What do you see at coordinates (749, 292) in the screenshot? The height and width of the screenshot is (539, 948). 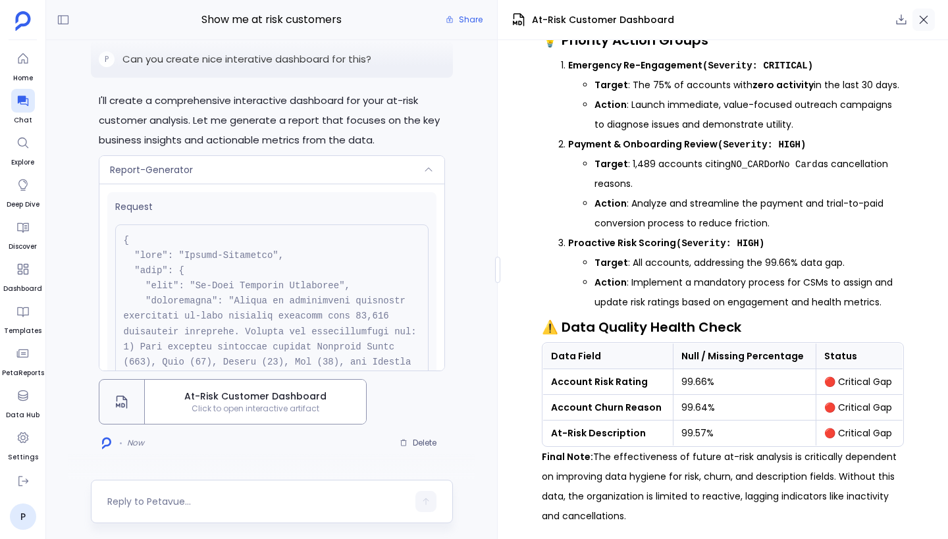 I see `li: : Implement a mandatory process for CSMs to assign and update risk ratings based on engagement an...` at bounding box center [749, 292].